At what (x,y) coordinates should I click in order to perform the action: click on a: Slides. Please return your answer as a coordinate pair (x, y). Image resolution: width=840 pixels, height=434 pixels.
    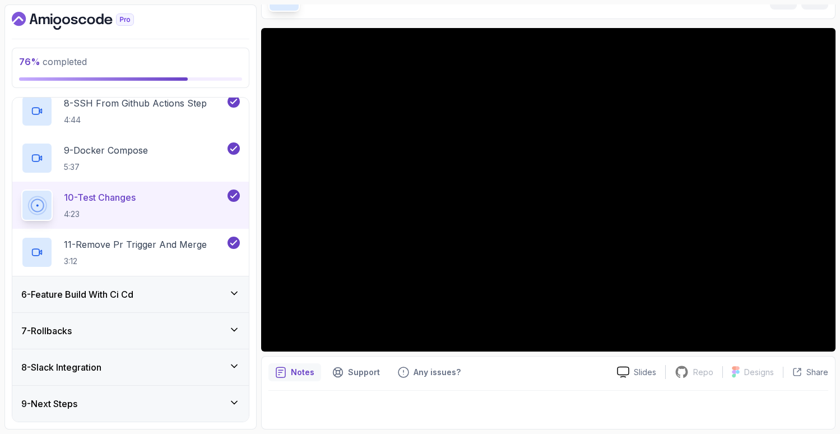
    Looking at the image, I should click on (637, 372).